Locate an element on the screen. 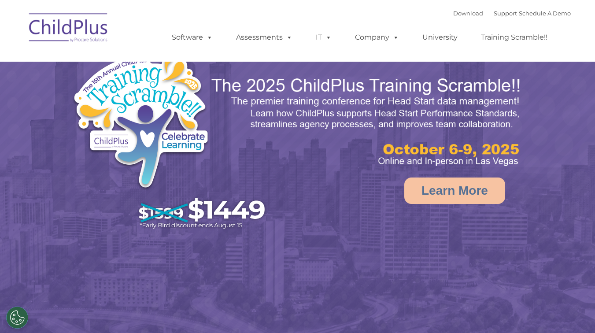 This screenshot has width=595, height=333. img: ChildPlus by Procare Solutions is located at coordinates (69, 29).